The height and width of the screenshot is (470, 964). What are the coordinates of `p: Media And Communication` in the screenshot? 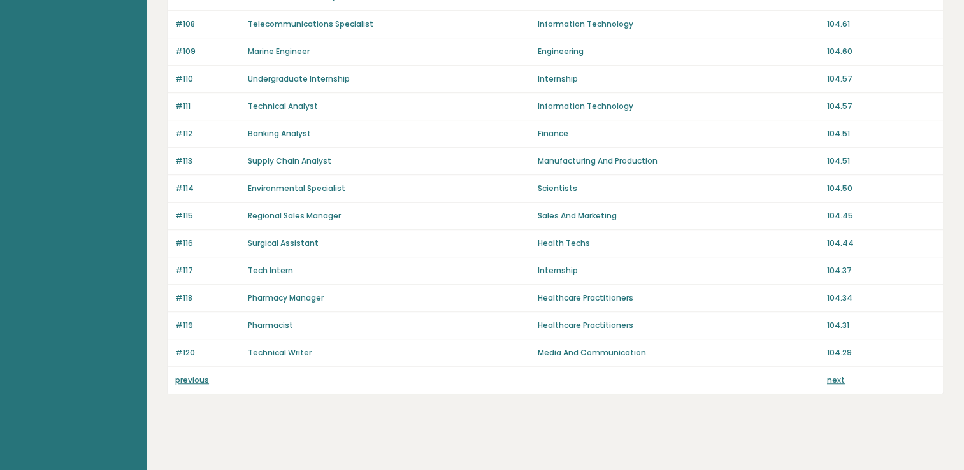 It's located at (678, 353).